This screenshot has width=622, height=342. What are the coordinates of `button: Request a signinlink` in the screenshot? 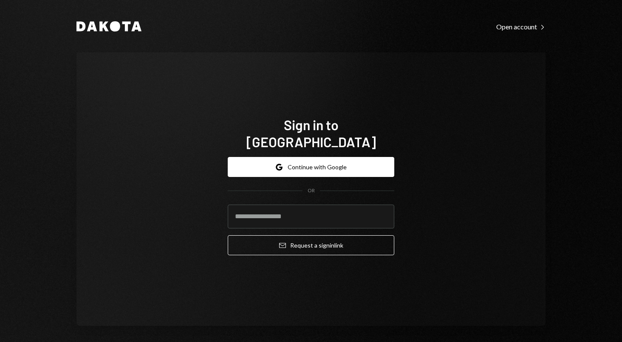 It's located at (311, 245).